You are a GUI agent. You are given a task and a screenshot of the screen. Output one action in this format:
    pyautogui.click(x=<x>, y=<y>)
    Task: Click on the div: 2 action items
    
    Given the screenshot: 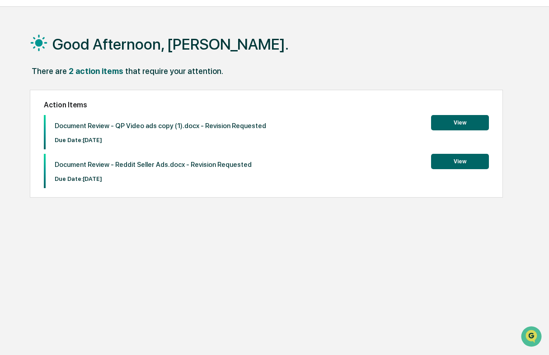 What is the action you would take?
    pyautogui.click(x=96, y=71)
    